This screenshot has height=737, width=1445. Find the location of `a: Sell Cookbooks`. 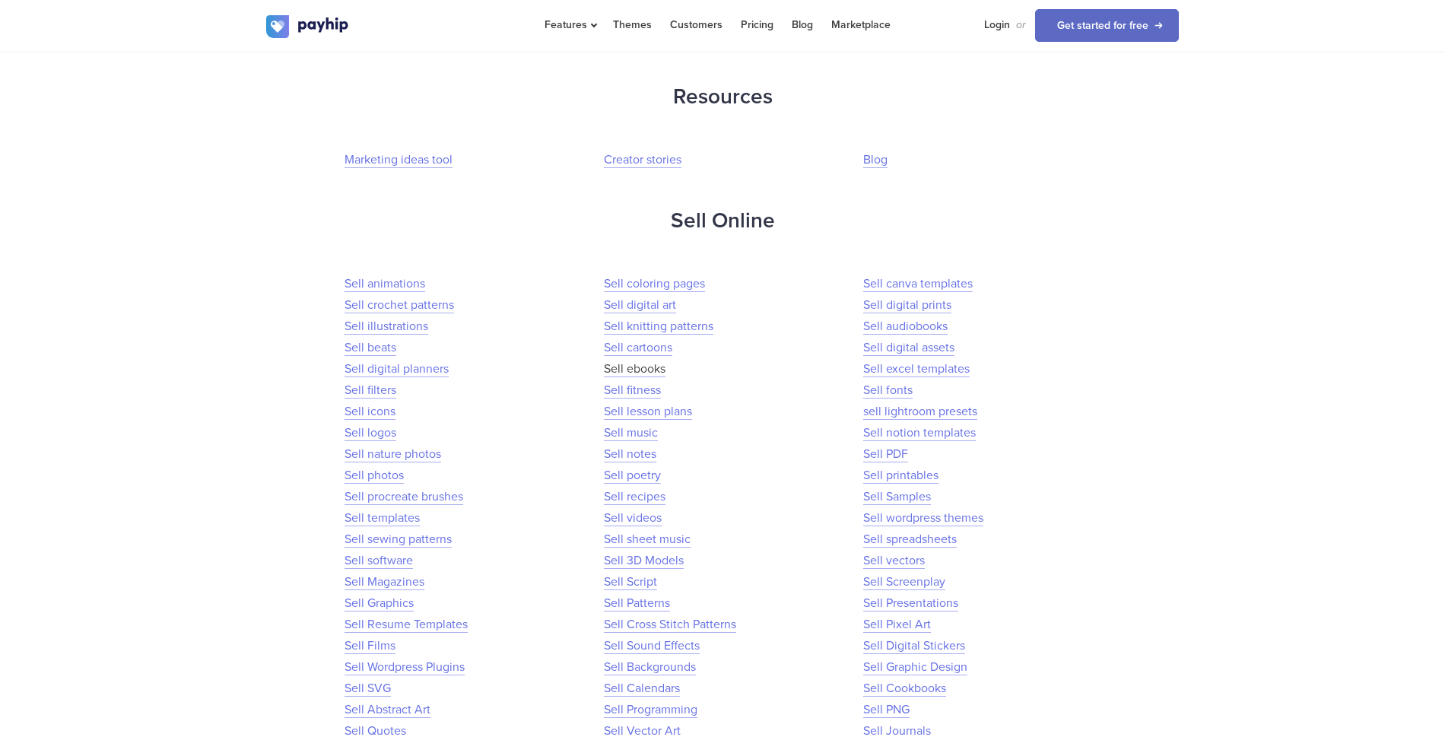

a: Sell Cookbooks is located at coordinates (904, 688).